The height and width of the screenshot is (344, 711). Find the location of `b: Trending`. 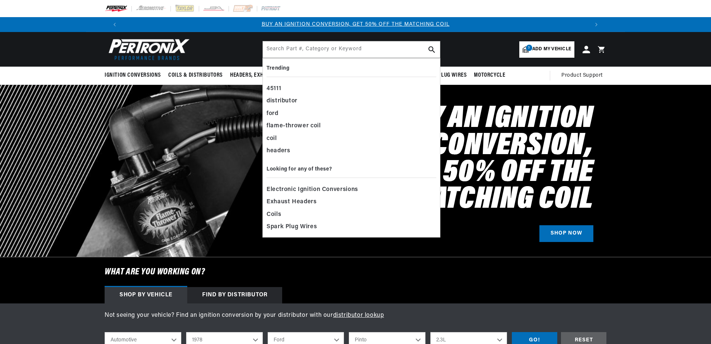

b: Trending is located at coordinates (278, 68).